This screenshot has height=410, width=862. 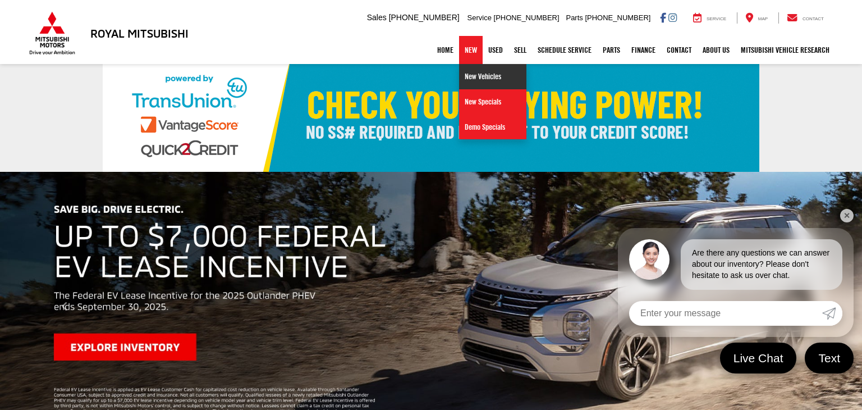 What do you see at coordinates (520, 50) in the screenshot?
I see `a: Sell` at bounding box center [520, 50].